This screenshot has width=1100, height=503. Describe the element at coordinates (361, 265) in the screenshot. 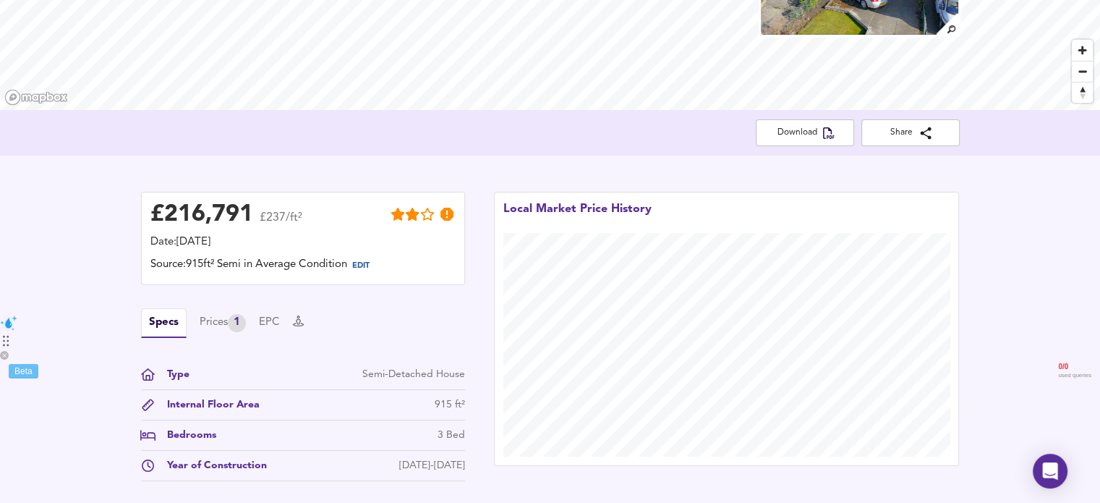

I see `span: EDIT` at that location.